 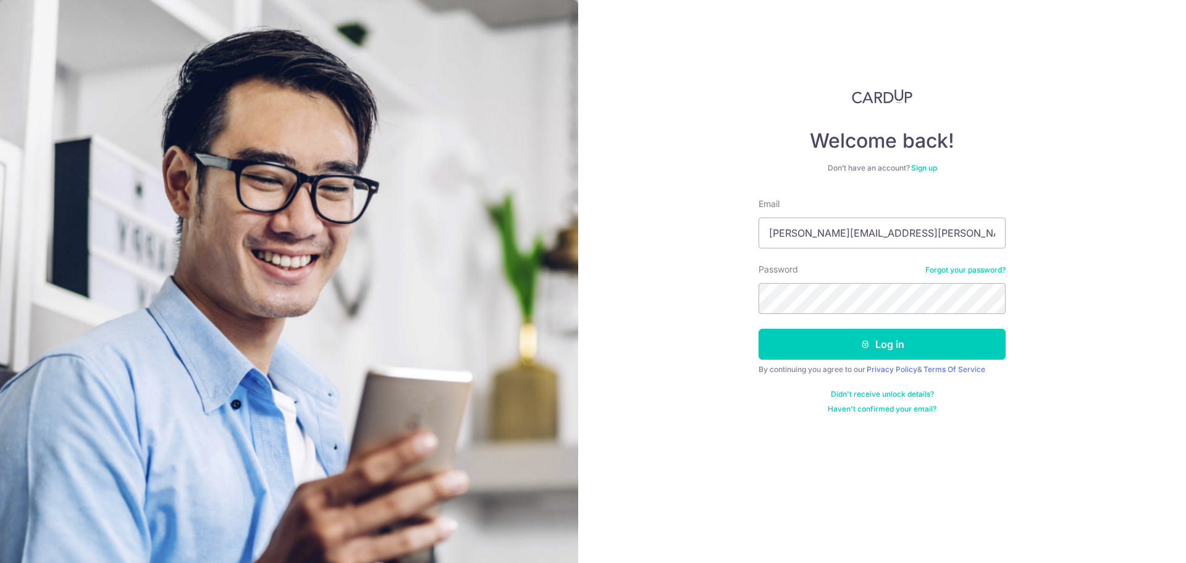 I want to click on div: By continuing you agree to our &, so click(x=882, y=369).